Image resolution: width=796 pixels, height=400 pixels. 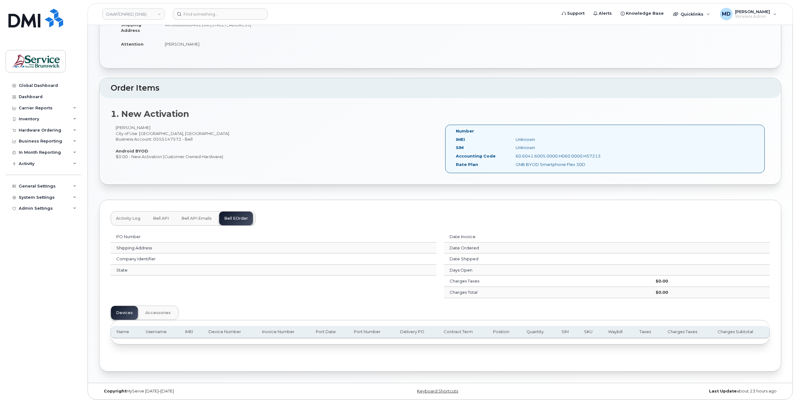 I want to click on input: Find something..., so click(x=220, y=14).